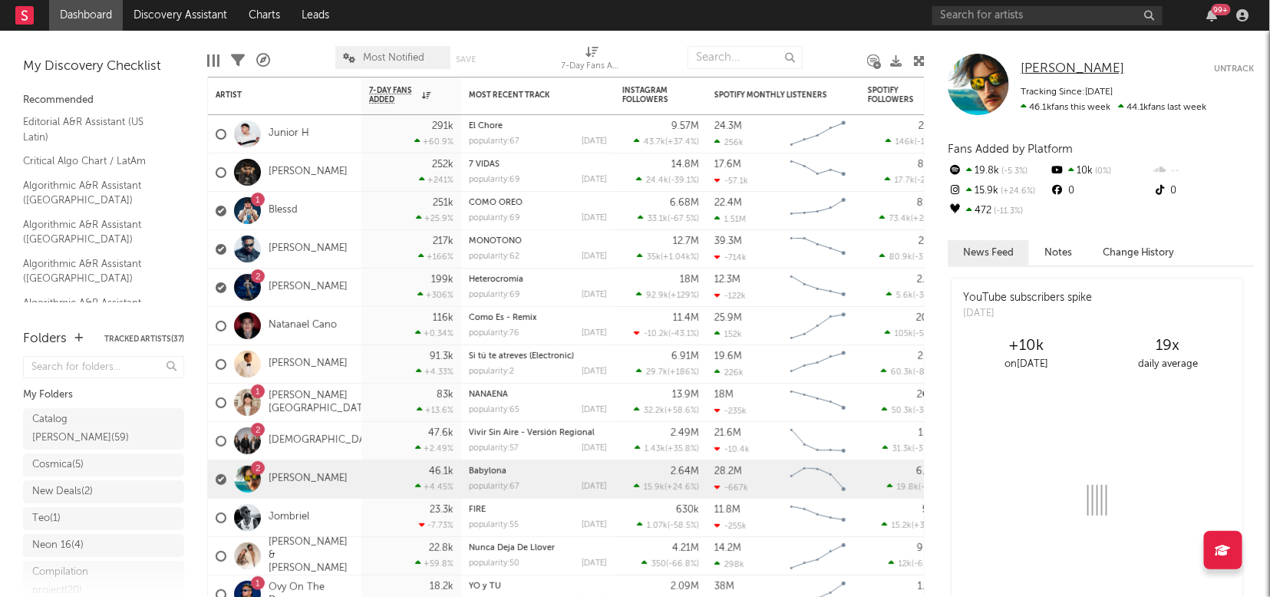 The height and width of the screenshot is (597, 1270). What do you see at coordinates (491, 371) in the screenshot?
I see `div: popularity: 2` at bounding box center [491, 371].